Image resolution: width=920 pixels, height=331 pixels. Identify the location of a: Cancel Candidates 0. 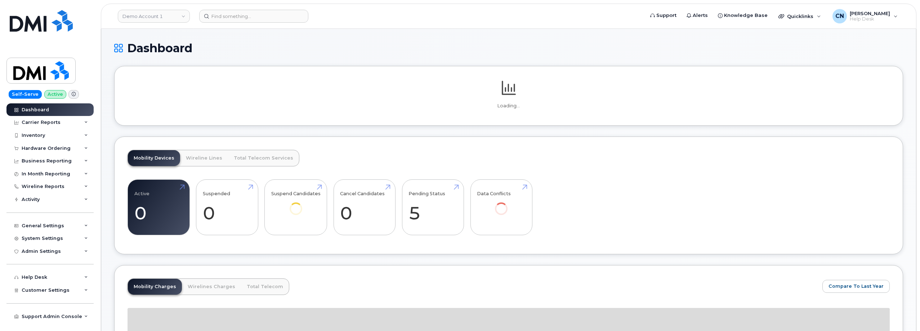
(364, 208).